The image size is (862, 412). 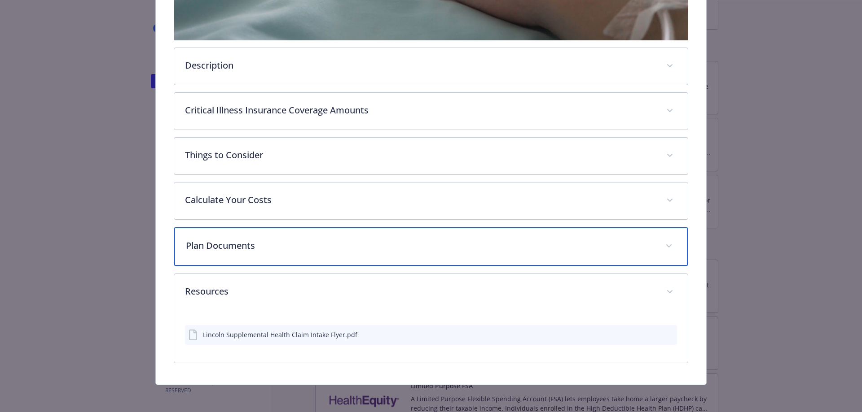 What do you see at coordinates (431, 201) in the screenshot?
I see `div: Calculate Your Costs` at bounding box center [431, 201].